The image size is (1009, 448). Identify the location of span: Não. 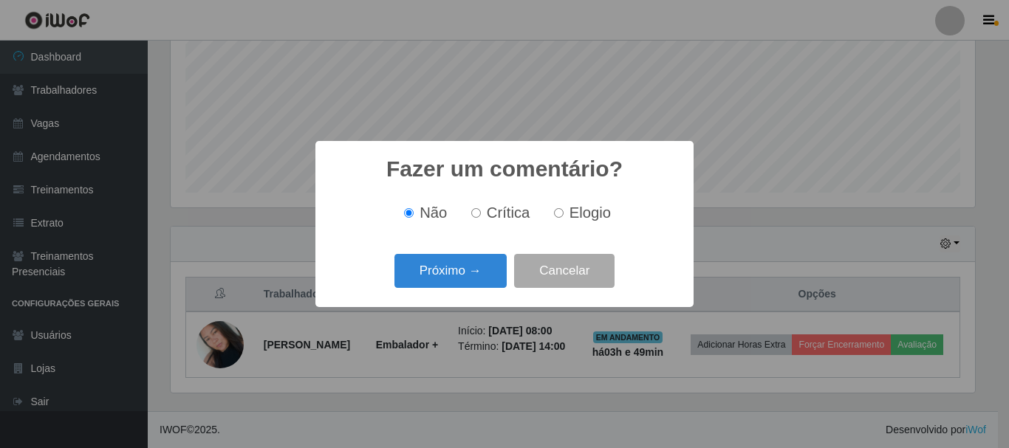
(433, 213).